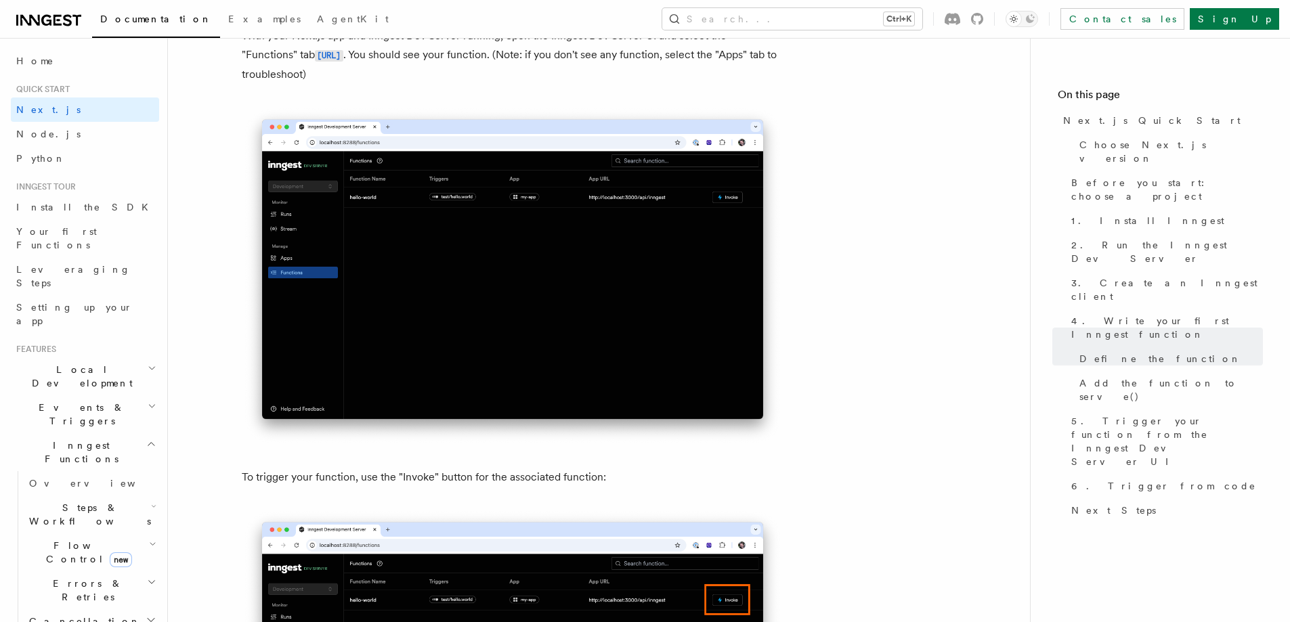 The width and height of the screenshot is (1290, 622). I want to click on span: Quick start, so click(40, 89).